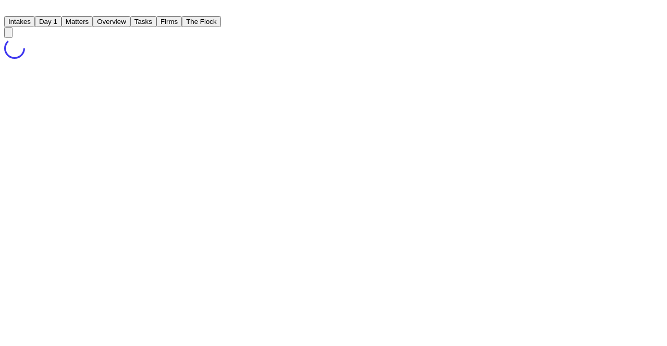 This screenshot has width=667, height=346. I want to click on button: Matters, so click(77, 21).